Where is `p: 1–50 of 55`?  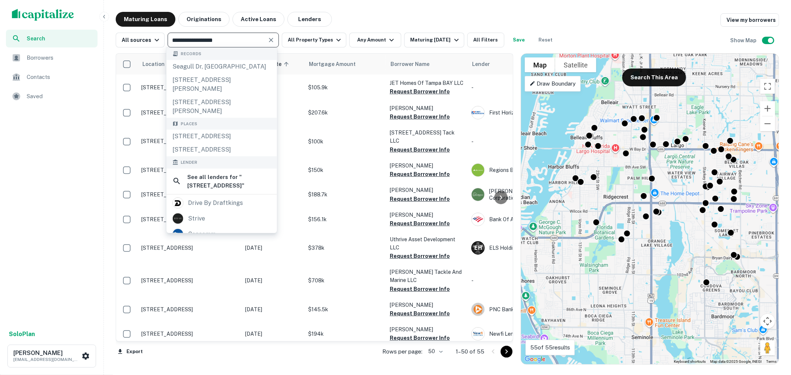 p: 1–50 of 55 is located at coordinates (470, 352).